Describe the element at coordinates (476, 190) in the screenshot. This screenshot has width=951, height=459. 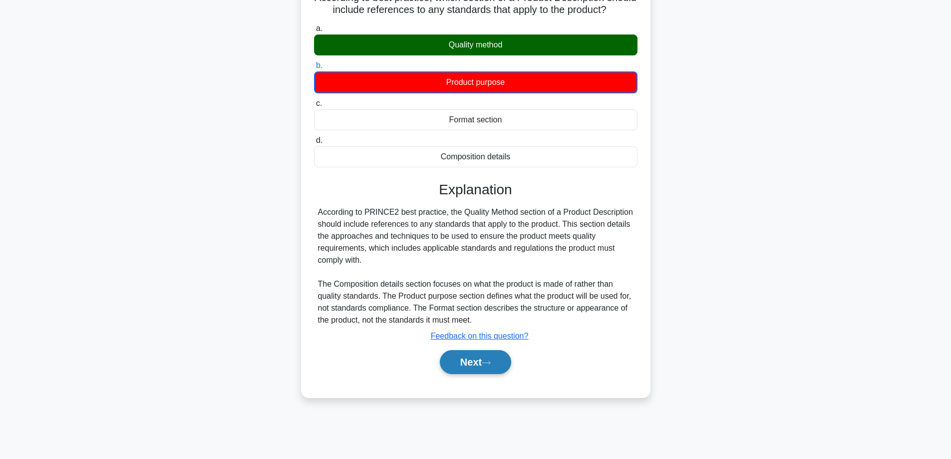
I see `h3: Explanation` at that location.